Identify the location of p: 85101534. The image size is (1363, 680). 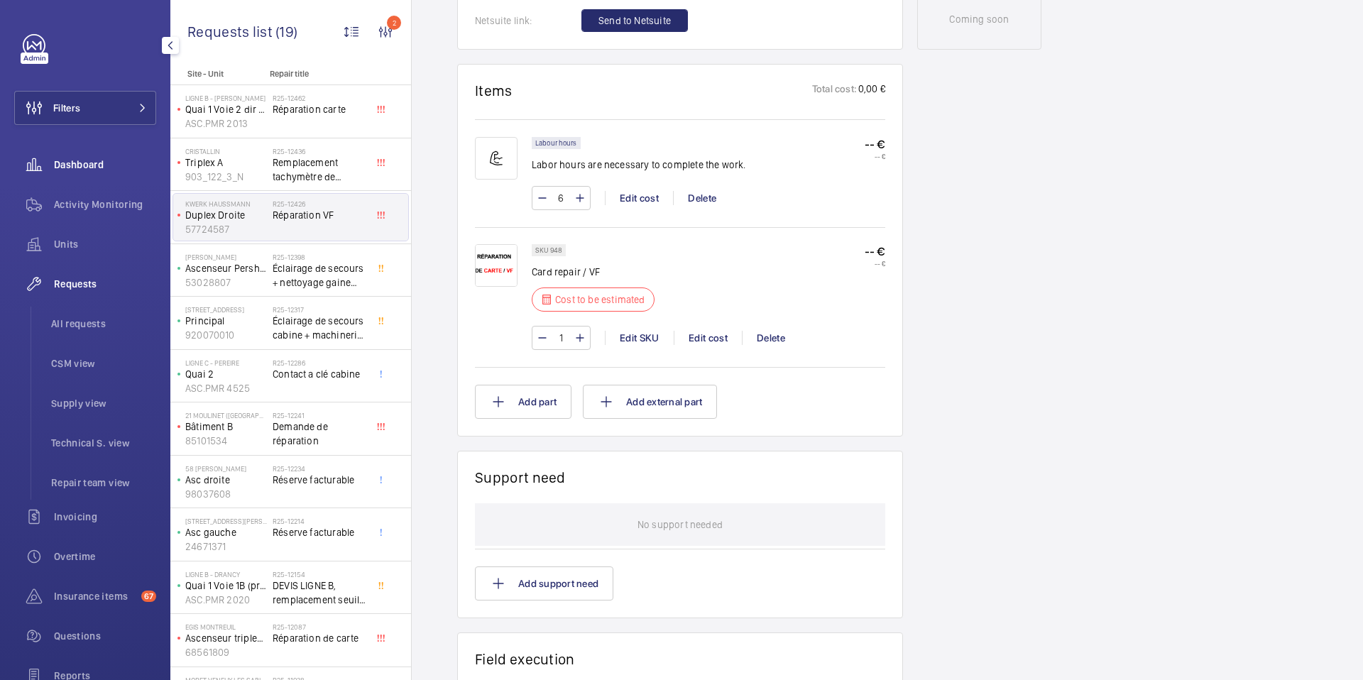
(226, 441).